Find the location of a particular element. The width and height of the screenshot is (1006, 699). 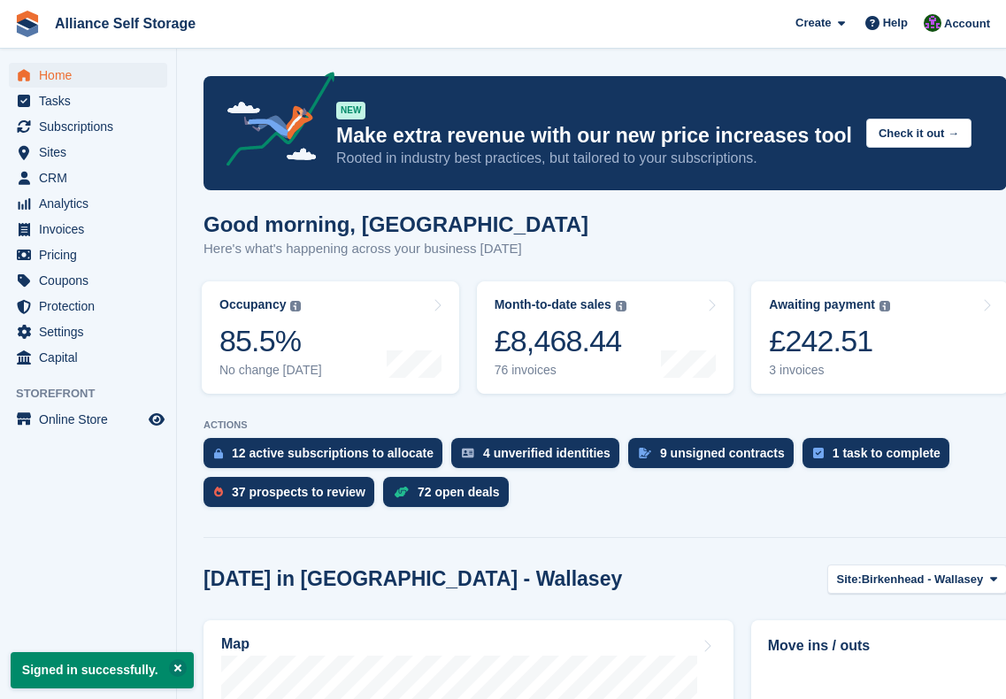

span: Home is located at coordinates (92, 75).